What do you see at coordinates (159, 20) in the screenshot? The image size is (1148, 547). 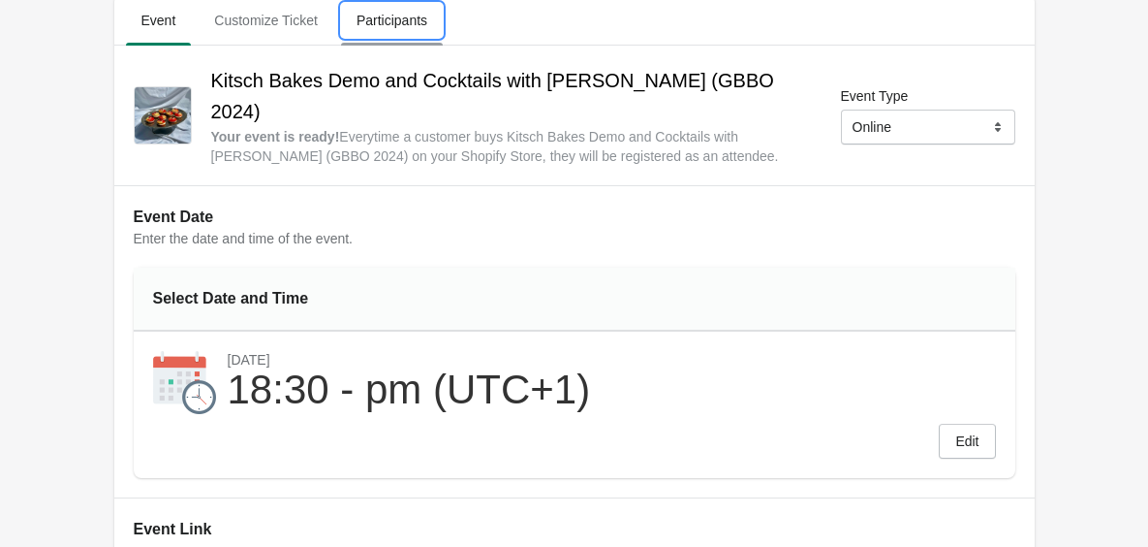 I see `span: Event` at bounding box center [159, 20].